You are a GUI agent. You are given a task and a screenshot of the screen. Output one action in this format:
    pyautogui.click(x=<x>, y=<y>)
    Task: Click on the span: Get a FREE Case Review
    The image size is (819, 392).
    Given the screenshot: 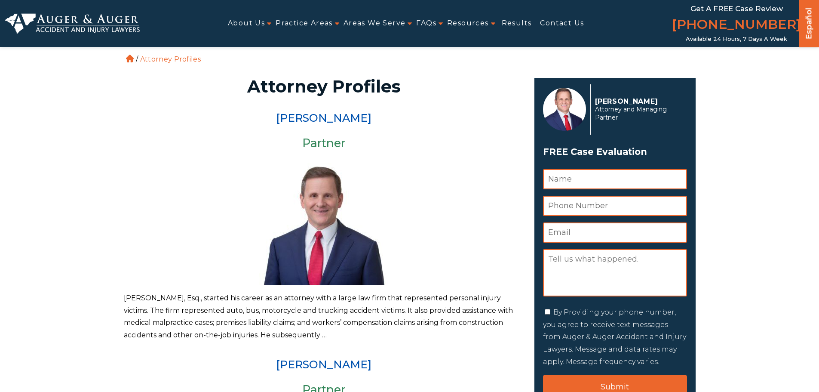 What is the action you would take?
    pyautogui.click(x=736, y=9)
    